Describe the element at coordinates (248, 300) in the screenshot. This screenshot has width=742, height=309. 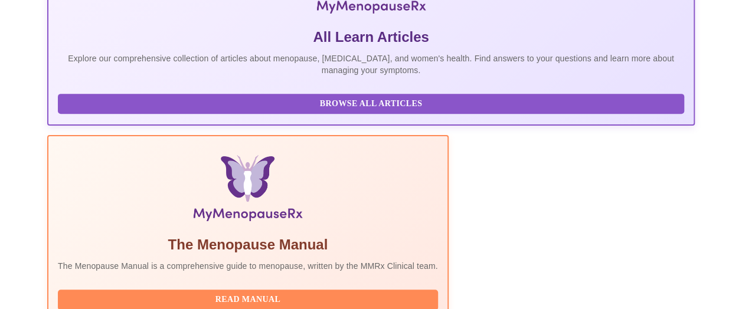
I see `span: Read Manual` at that location.